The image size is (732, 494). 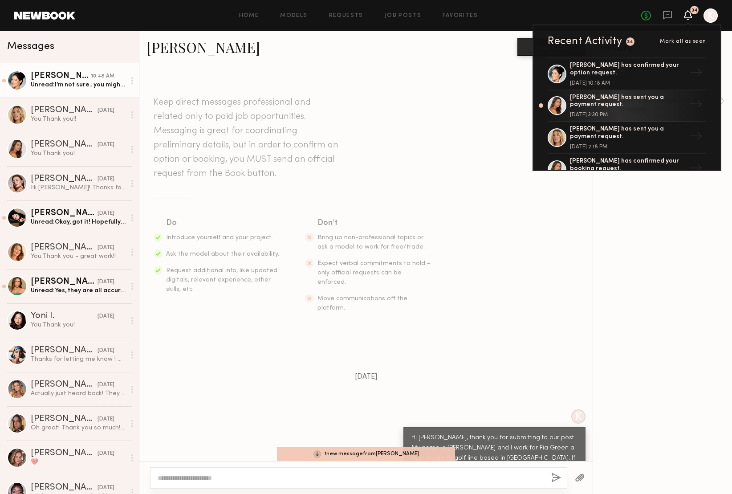 I want to click on span: Messages, so click(x=31, y=46).